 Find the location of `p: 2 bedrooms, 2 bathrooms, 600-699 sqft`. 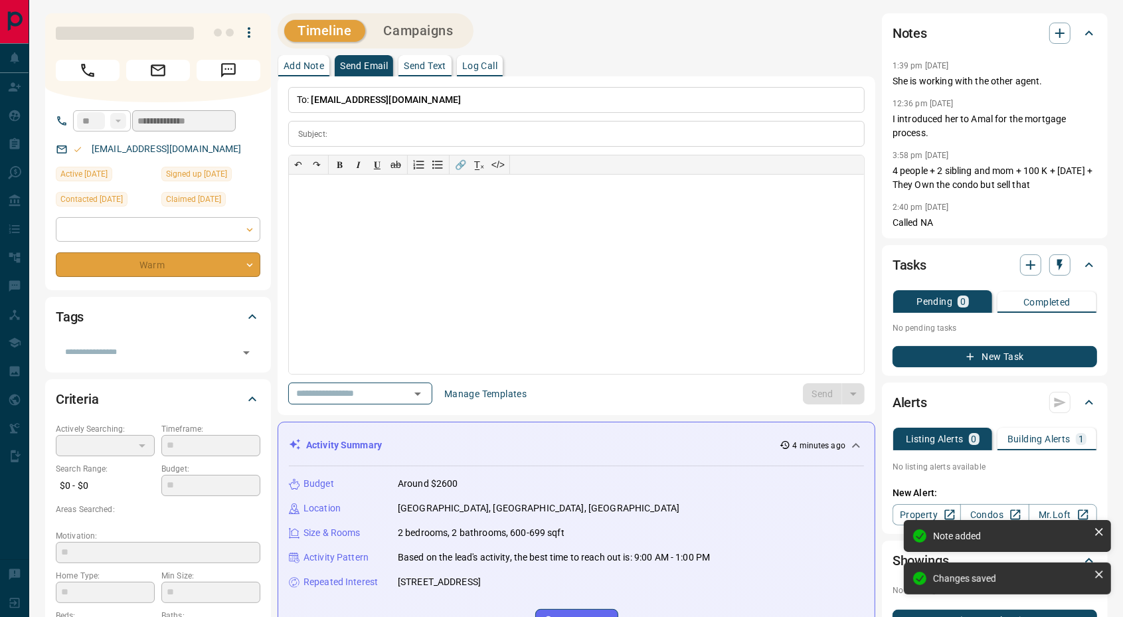

p: 2 bedrooms, 2 bathrooms, 600-699 sqft is located at coordinates (481, 533).